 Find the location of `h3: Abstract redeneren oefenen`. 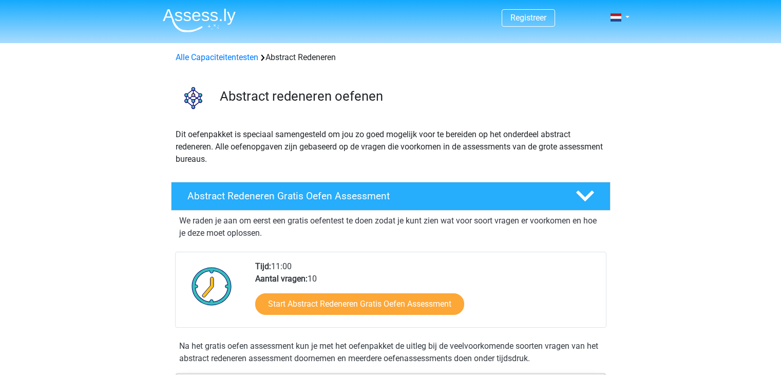

h3: Abstract redeneren oefenen is located at coordinates (411, 96).